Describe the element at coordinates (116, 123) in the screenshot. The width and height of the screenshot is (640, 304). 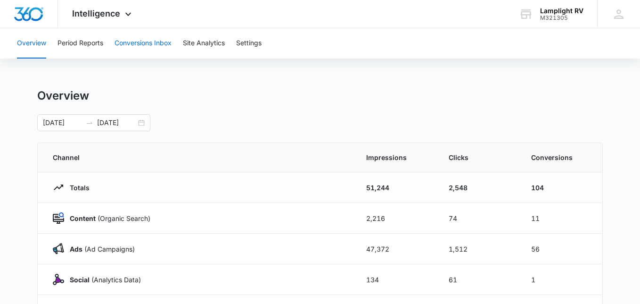
I see `input: End date` at that location.